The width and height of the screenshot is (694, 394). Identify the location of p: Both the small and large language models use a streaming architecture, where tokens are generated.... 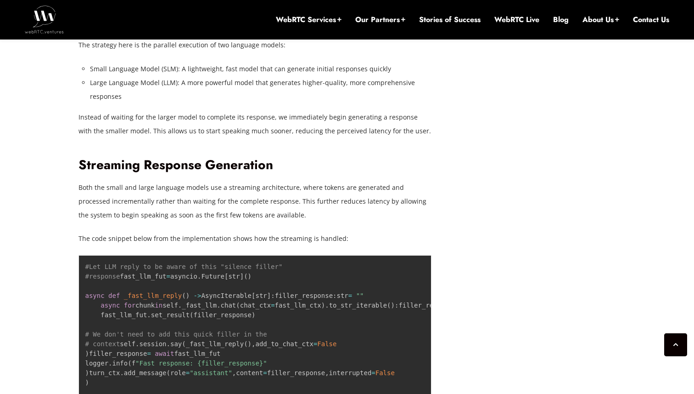
(255, 201).